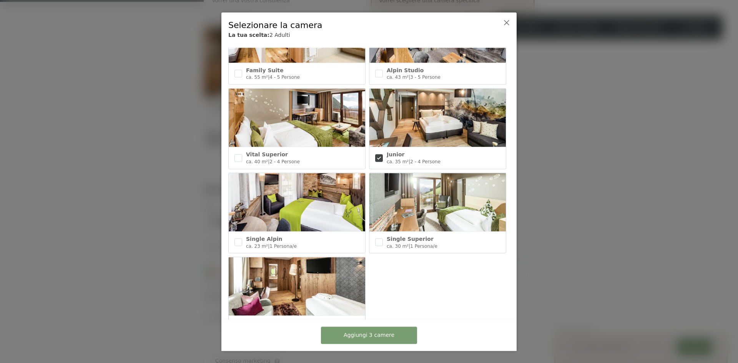 Image resolution: width=738 pixels, height=363 pixels. Describe the element at coordinates (395, 154) in the screenshot. I see `span: Junior` at that location.